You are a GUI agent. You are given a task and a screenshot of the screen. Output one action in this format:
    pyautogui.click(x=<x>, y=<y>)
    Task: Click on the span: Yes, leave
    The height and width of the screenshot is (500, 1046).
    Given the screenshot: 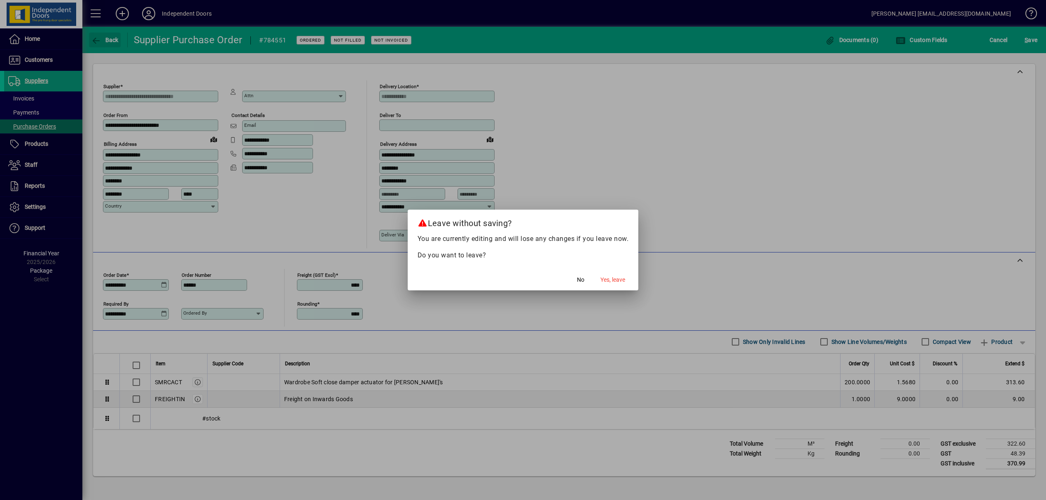 What is the action you would take?
    pyautogui.click(x=613, y=280)
    